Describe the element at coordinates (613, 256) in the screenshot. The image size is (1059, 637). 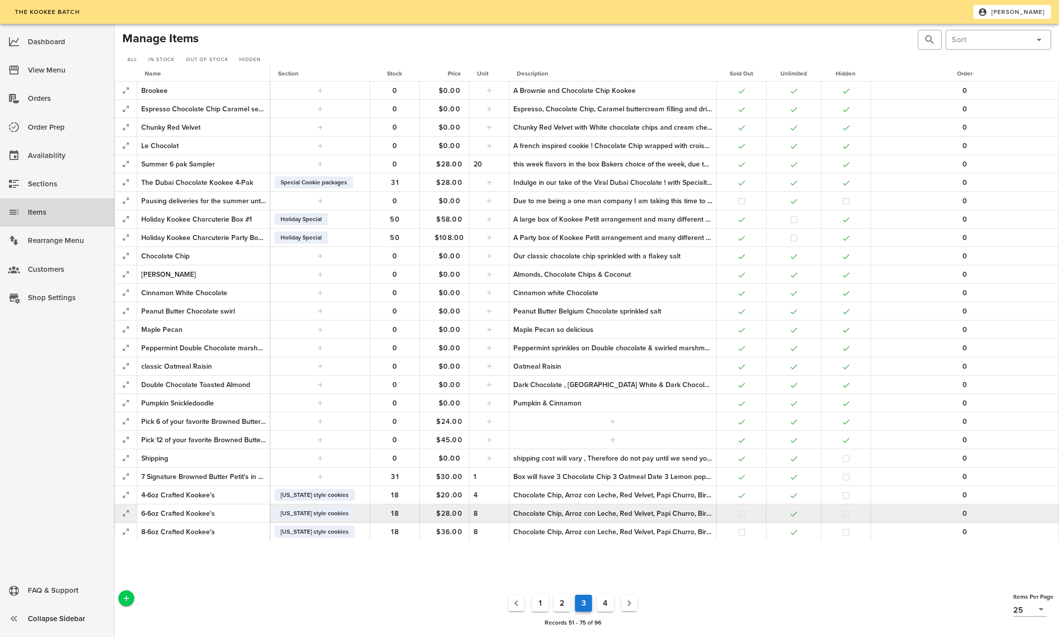
I see `div: Our classic chocolate chip sprinkled with a flakey salt` at that location.